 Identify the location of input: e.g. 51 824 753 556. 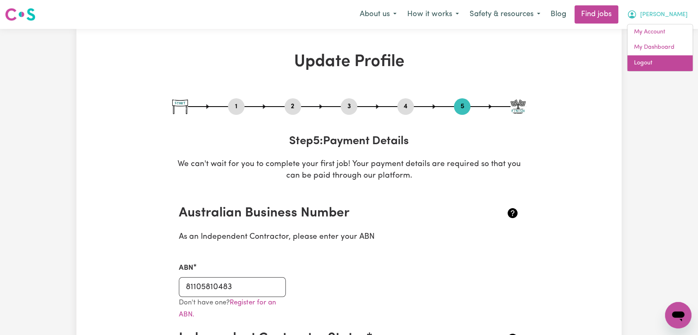
(232, 287).